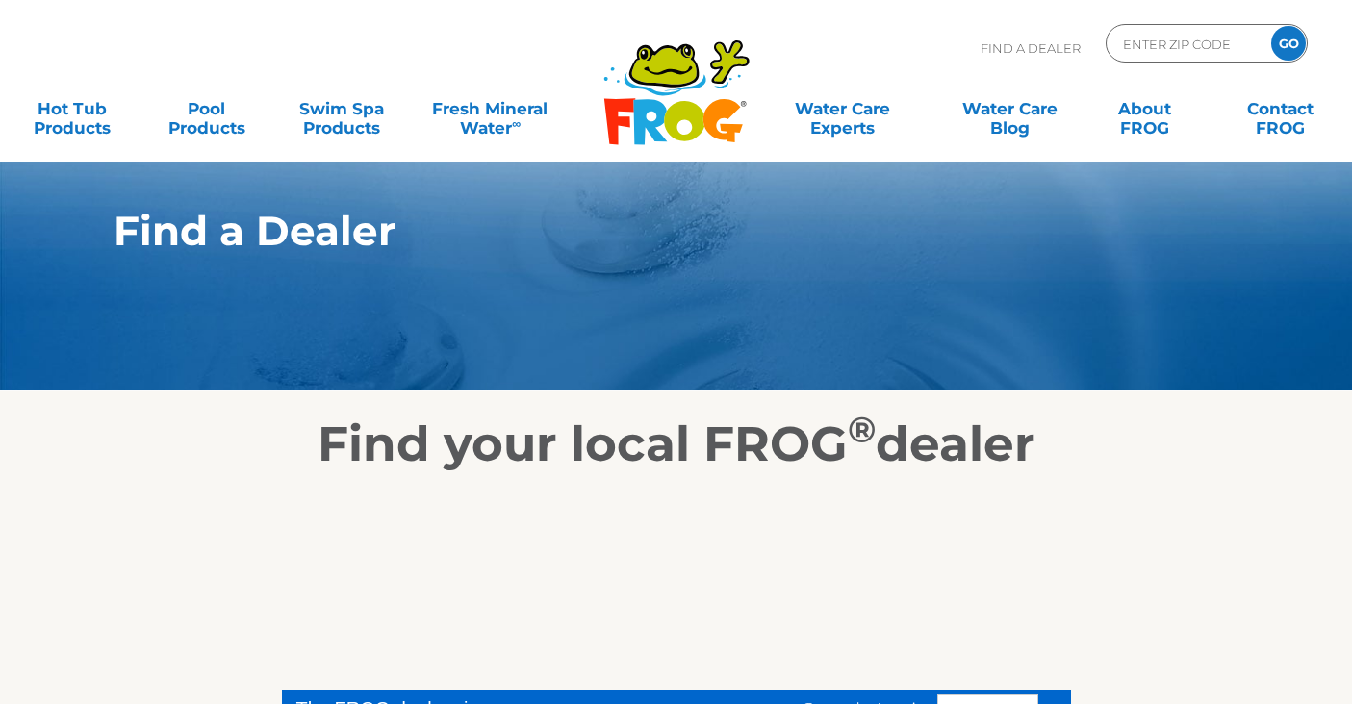 The width and height of the screenshot is (1352, 704). I want to click on a: Fresh MineralWater∞, so click(490, 109).